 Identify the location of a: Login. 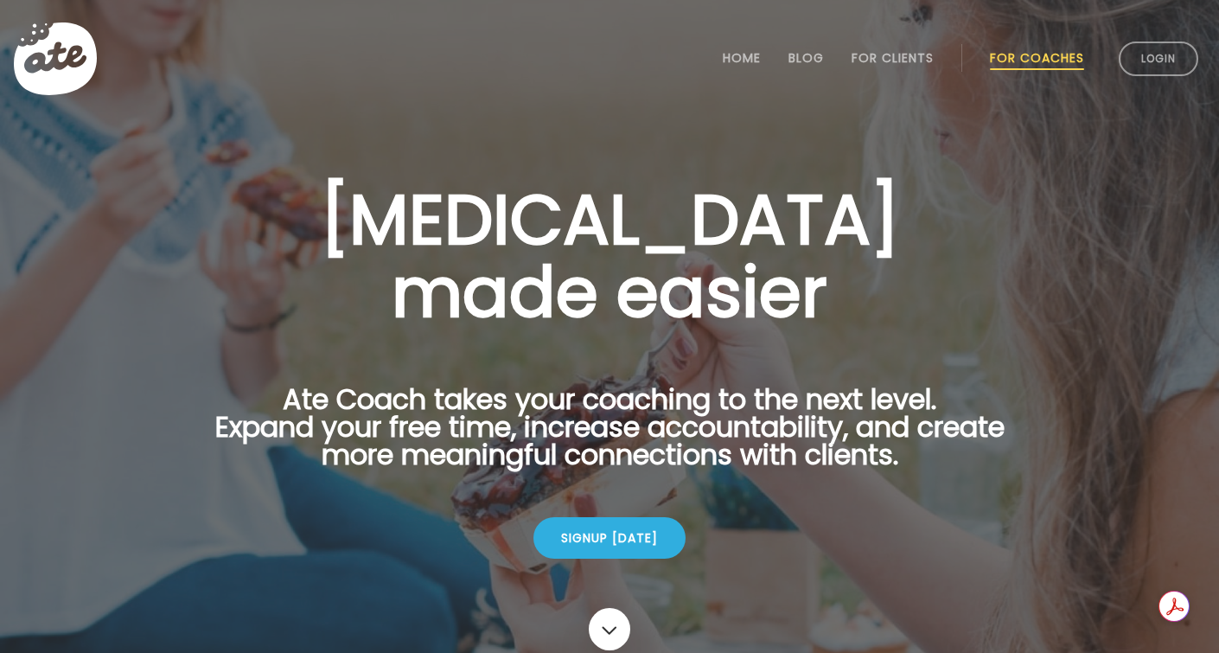
(1158, 59).